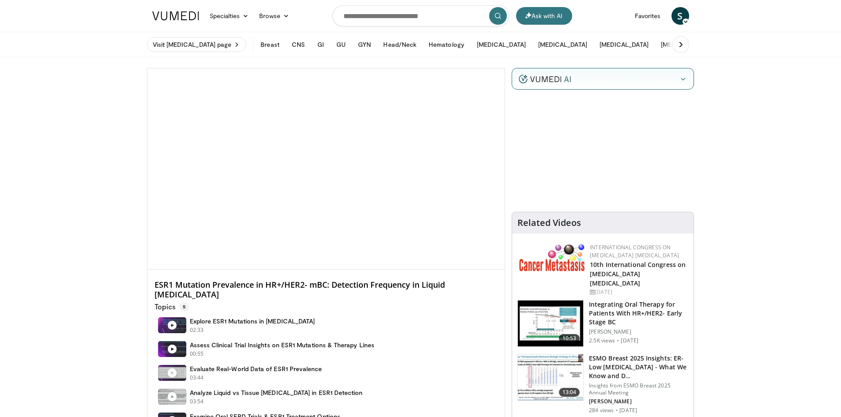 The image size is (841, 417). Describe the element at coordinates (552, 257) in the screenshot. I see `img: 6ff8bc22-9509-4454-a4f8-ac79dd3b8976.png.150x105_q85_autocrop_double_scale_upscale_version-0.2.png` at that location.